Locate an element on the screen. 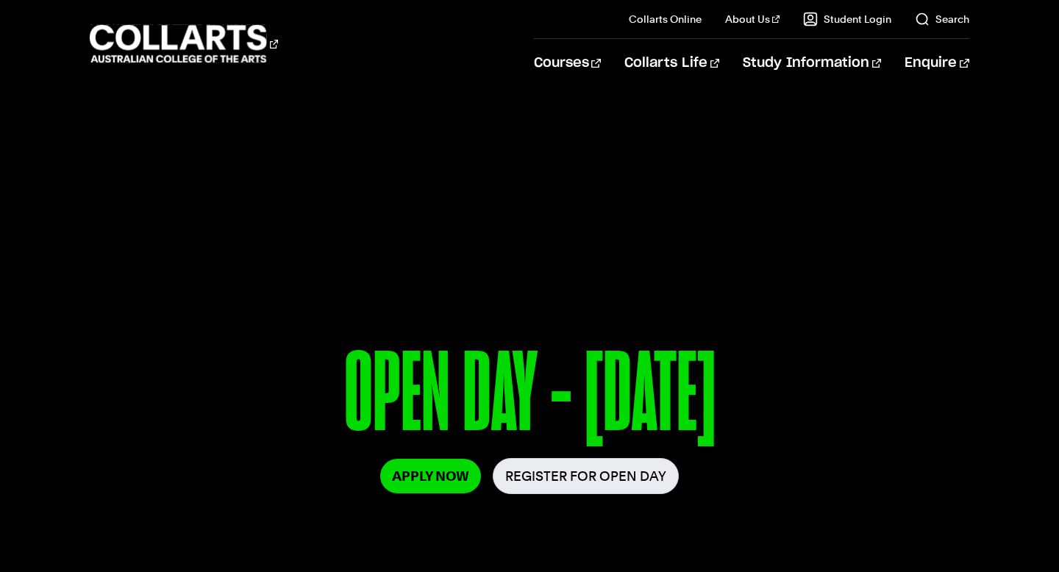 Image resolution: width=1059 pixels, height=572 pixels. a: Collarts Online is located at coordinates (665, 19).